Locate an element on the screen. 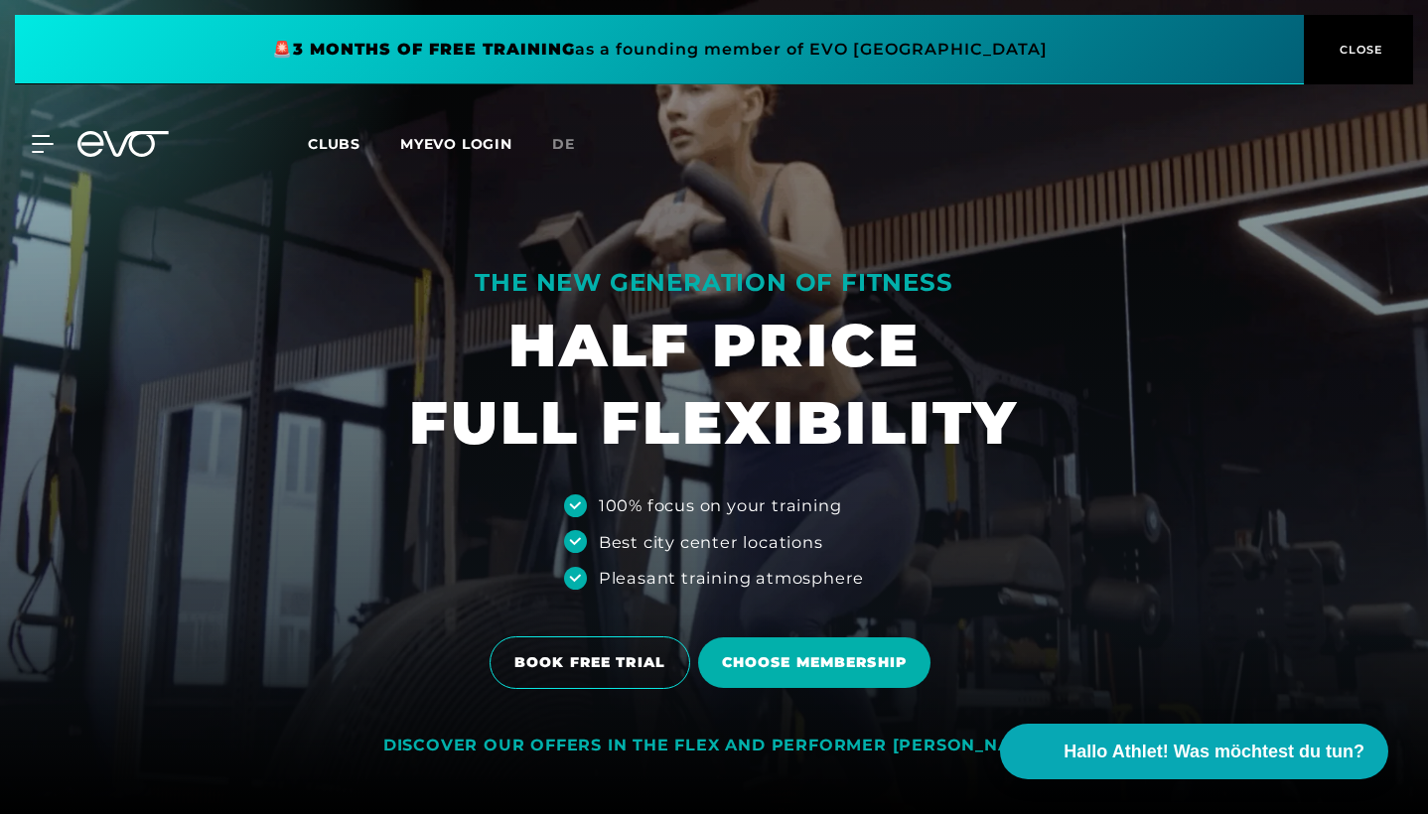 This screenshot has height=814, width=1428. button: Hallo Athlet! Was möchtest du tun? is located at coordinates (1193, 752).